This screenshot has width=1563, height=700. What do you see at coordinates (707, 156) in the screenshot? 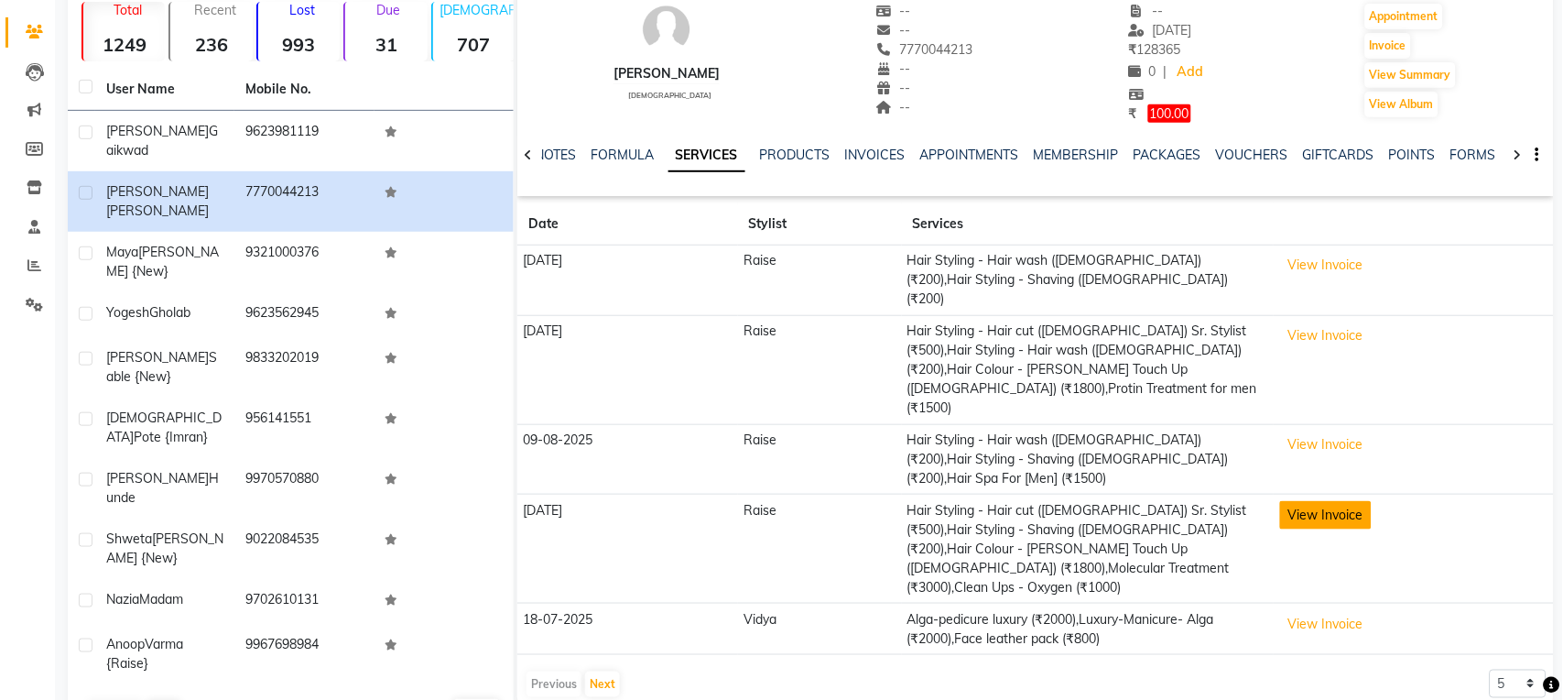
I see `a: SERVICES` at bounding box center [707, 156].